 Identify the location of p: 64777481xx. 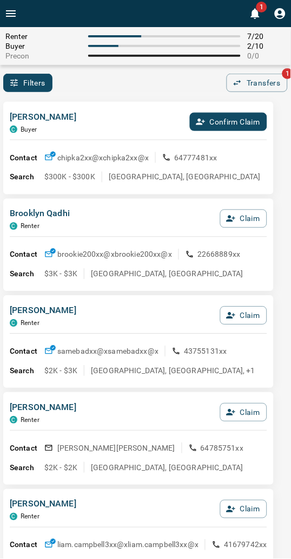
(196, 158).